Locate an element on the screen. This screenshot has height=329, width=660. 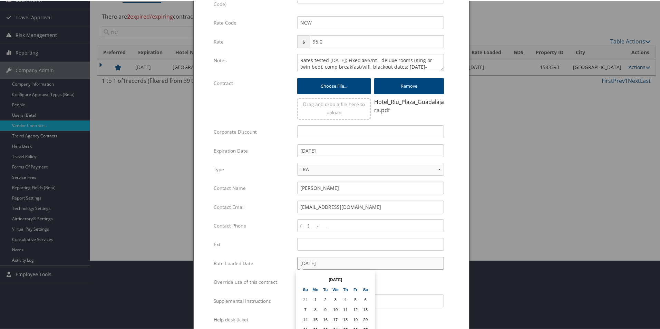
td: 8 is located at coordinates (315, 309).